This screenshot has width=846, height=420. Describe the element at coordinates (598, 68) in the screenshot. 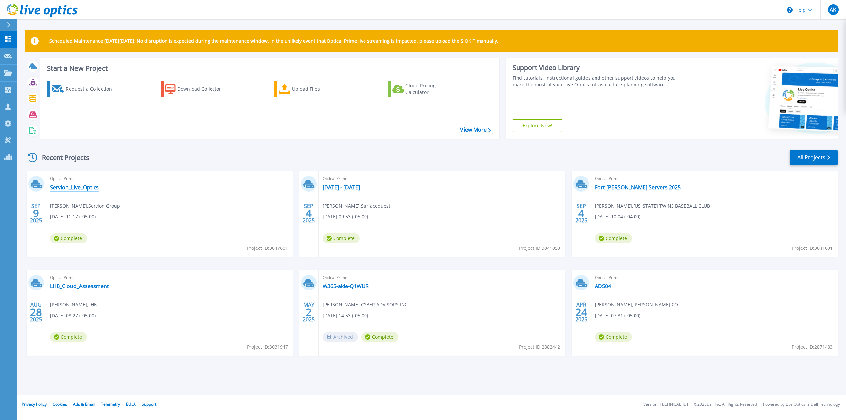

I see `div: Support Video Library` at that location.